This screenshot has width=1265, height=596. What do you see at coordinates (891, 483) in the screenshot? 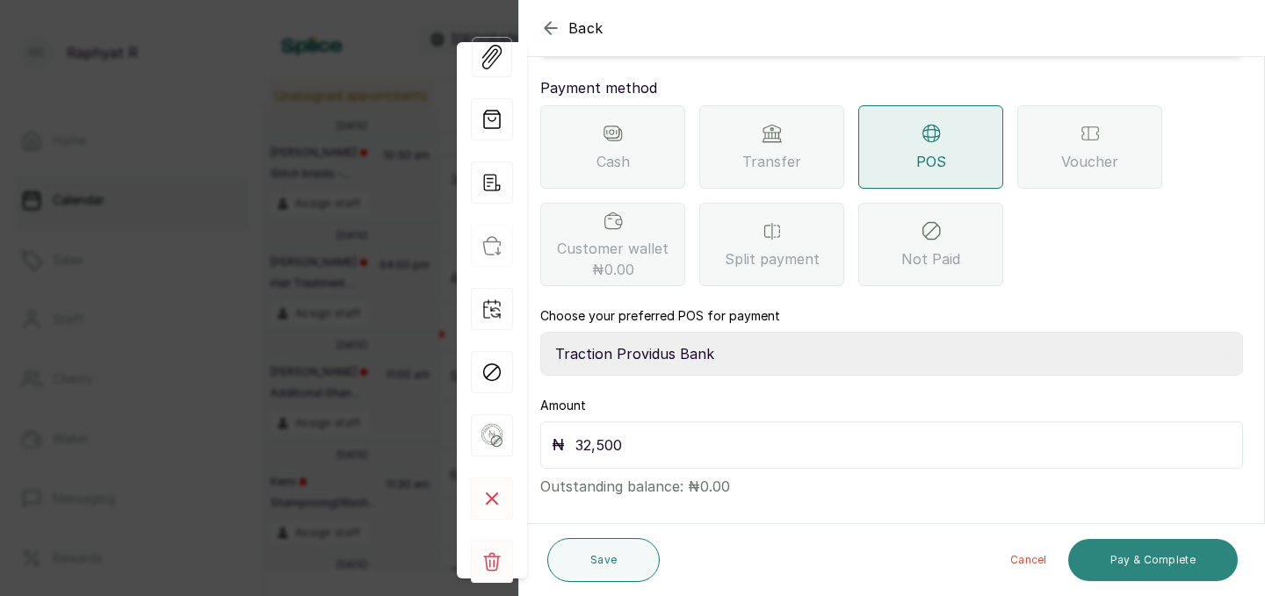
I see `p: Outstanding balance: ₦0.00` at bounding box center [891, 483].